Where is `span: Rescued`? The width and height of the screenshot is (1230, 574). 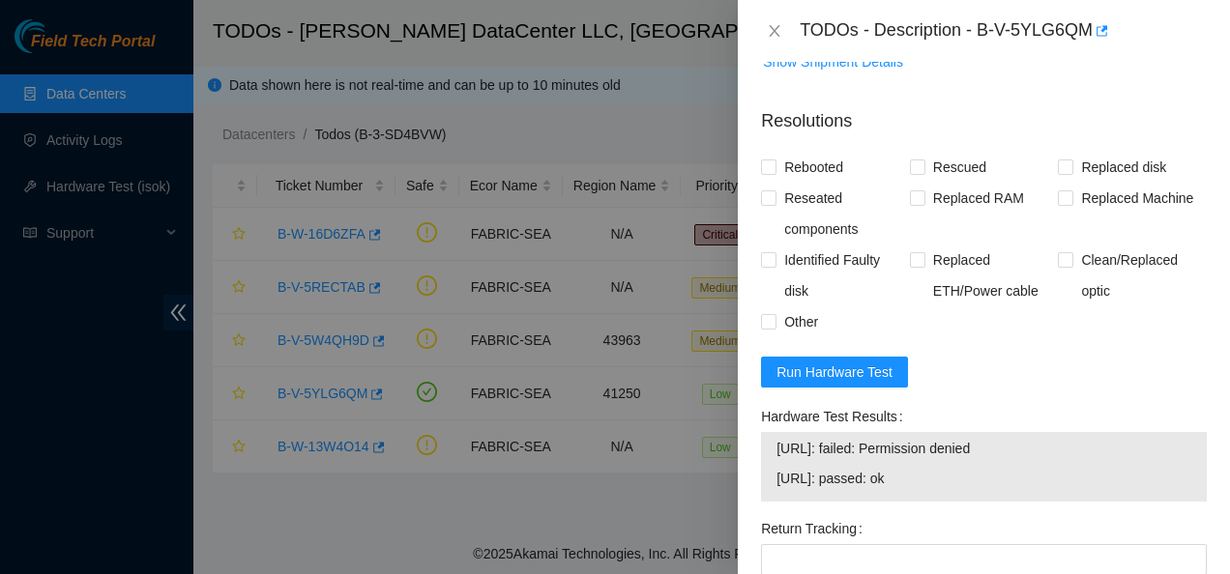
span: Rescued is located at coordinates (959, 167).